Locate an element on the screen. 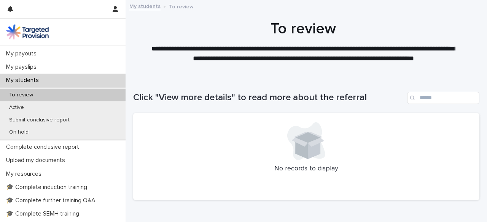 The image size is (487, 222). p: My payslips is located at coordinates (23, 67).